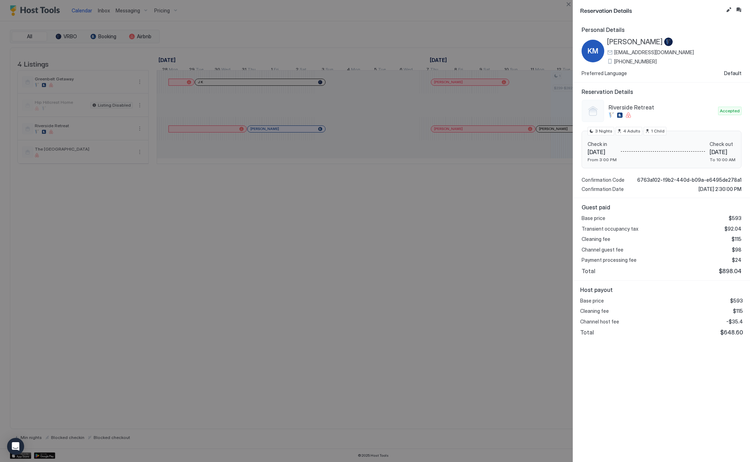 This screenshot has width=750, height=462. I want to click on button: Inbox, so click(739, 10).